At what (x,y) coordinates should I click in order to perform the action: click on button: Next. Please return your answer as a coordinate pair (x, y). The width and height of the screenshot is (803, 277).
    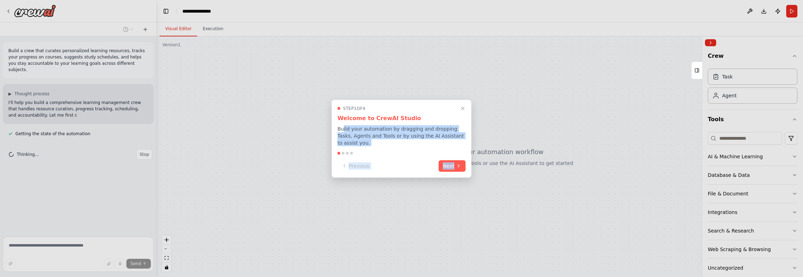
    Looking at the image, I should click on (452, 166).